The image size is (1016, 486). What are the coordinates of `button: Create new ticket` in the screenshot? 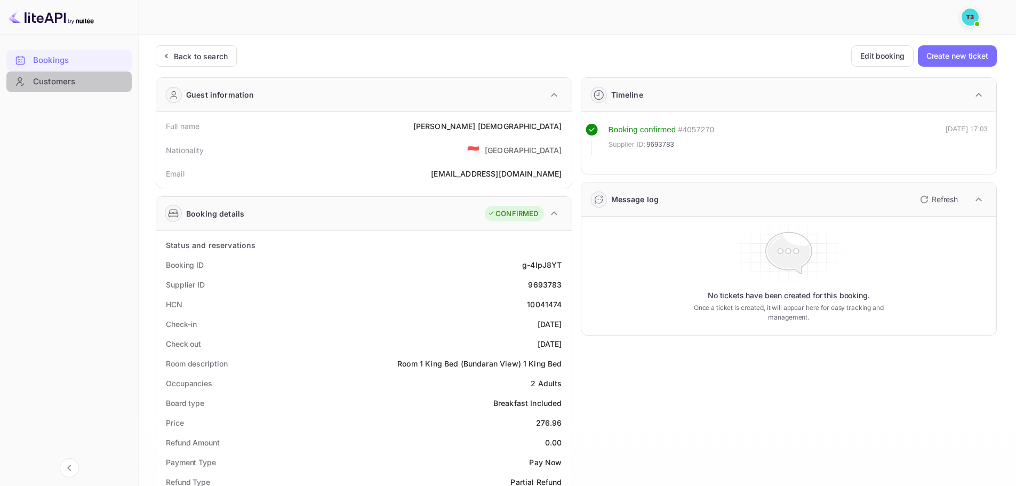 It's located at (957, 56).